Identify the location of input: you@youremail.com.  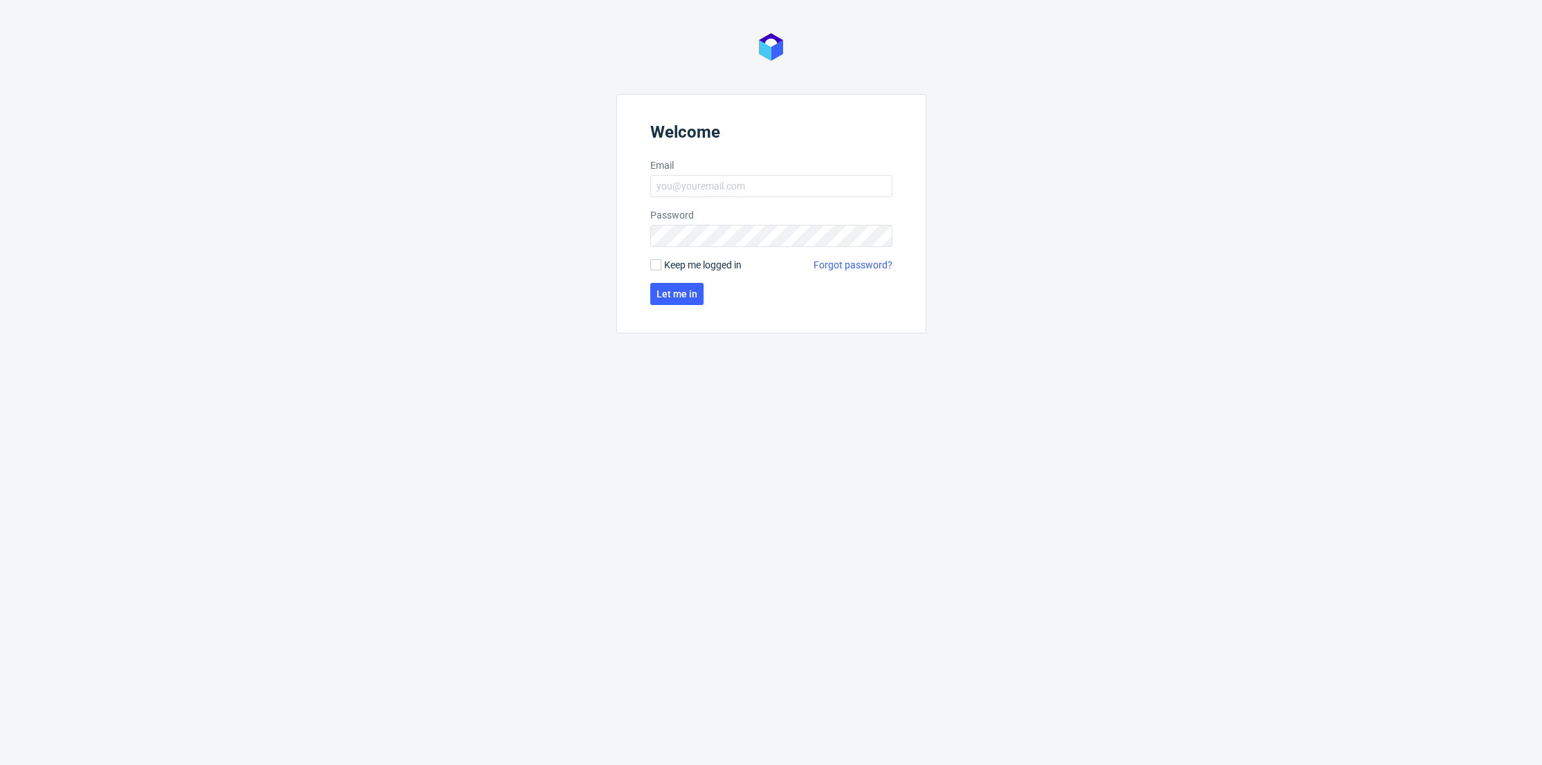
(771, 186).